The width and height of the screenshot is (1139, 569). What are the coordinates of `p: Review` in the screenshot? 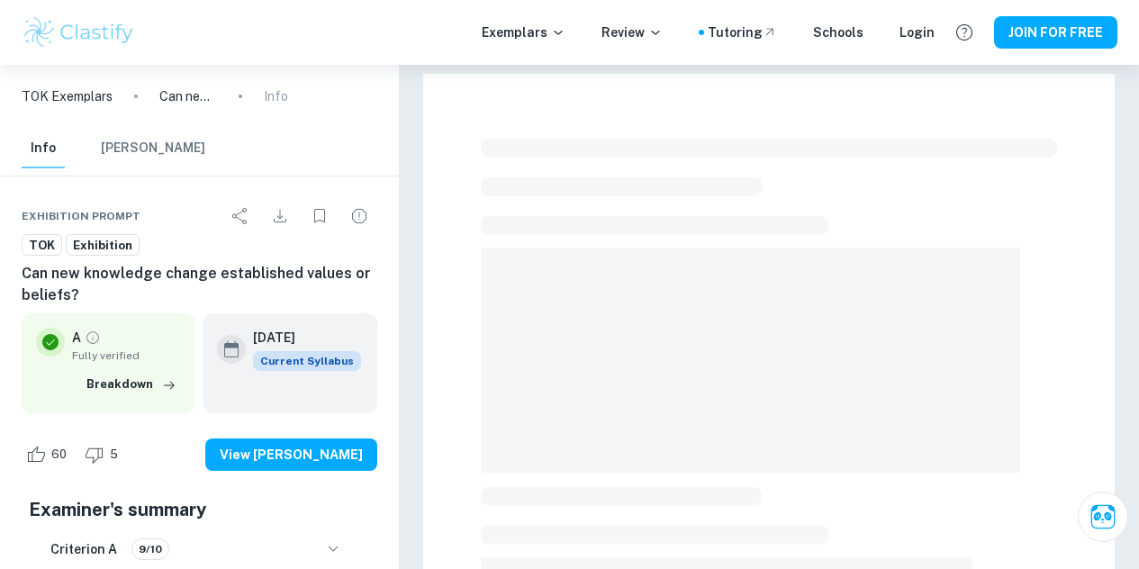 It's located at (632, 32).